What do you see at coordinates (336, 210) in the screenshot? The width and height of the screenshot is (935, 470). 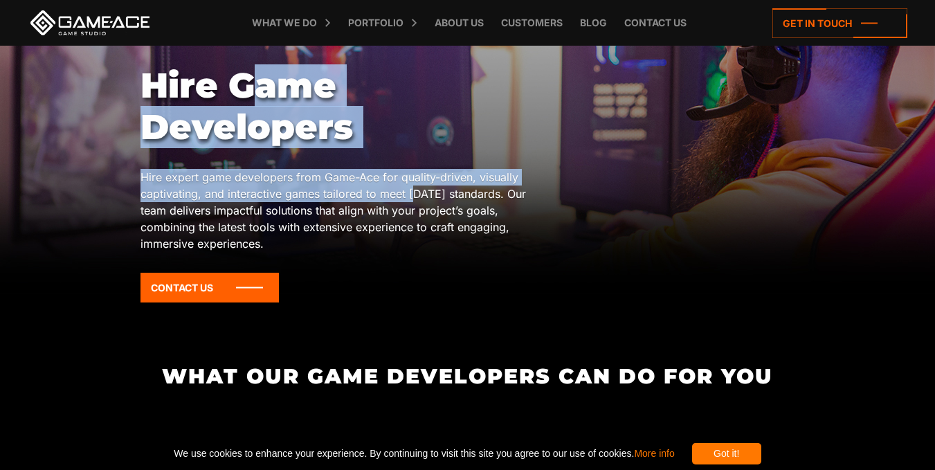 I see `p: Hire expert game developers from Game-Ace for quality-driven, visually captivating, and interacti...` at bounding box center [336, 210].